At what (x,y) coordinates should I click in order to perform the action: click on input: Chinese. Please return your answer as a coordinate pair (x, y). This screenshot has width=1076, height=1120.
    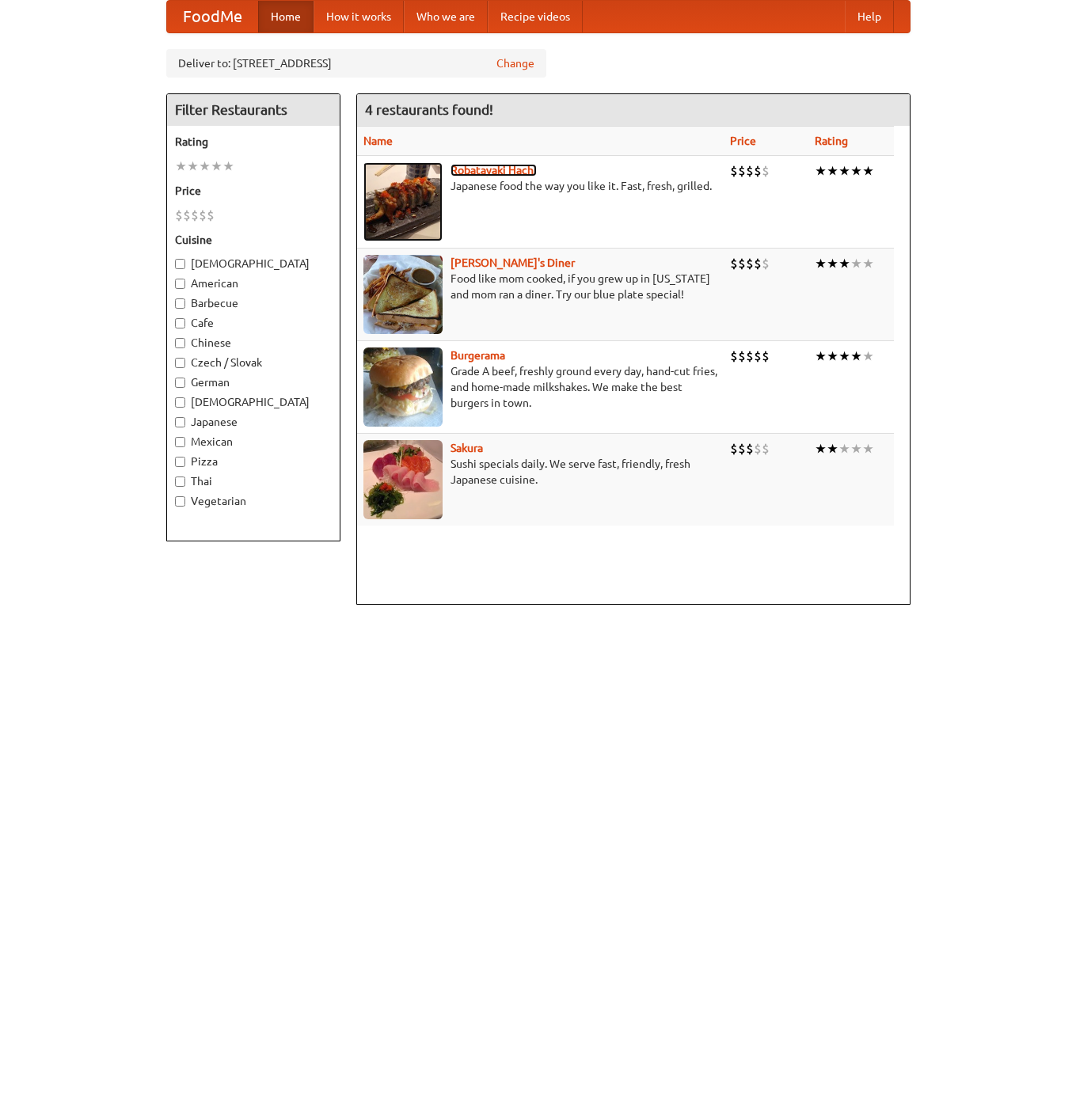
    Looking at the image, I should click on (180, 343).